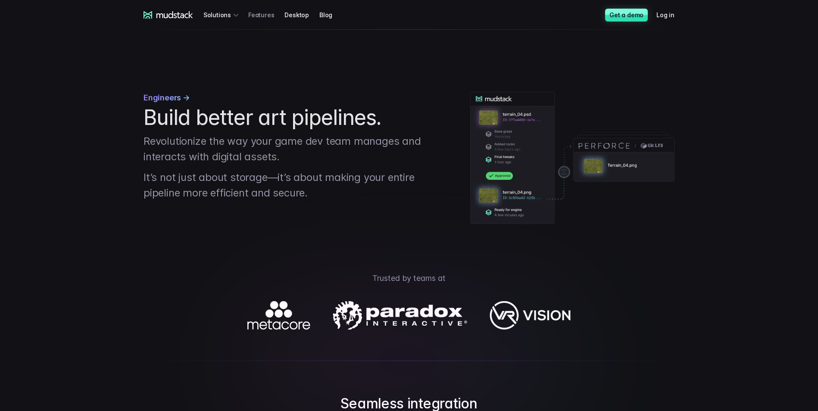 The height and width of the screenshot is (411, 818). I want to click on p: Revolutionize the way your game dev team manages and interacts with digital assets., so click(290, 149).